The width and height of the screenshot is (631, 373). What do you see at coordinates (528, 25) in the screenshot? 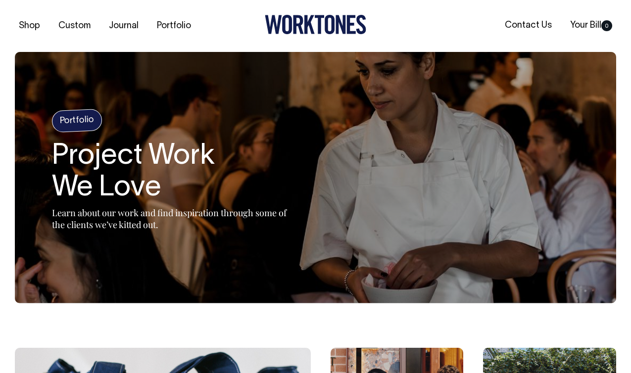
I see `a: Contact Us` at bounding box center [528, 25].